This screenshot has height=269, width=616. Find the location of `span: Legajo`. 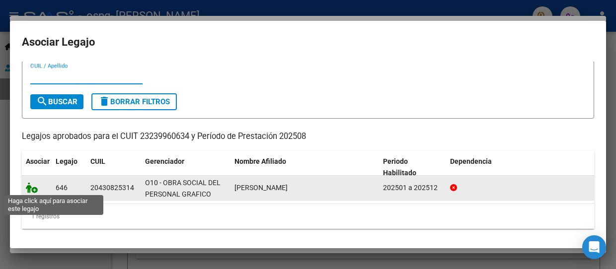

span: Legajo is located at coordinates (67, 161).